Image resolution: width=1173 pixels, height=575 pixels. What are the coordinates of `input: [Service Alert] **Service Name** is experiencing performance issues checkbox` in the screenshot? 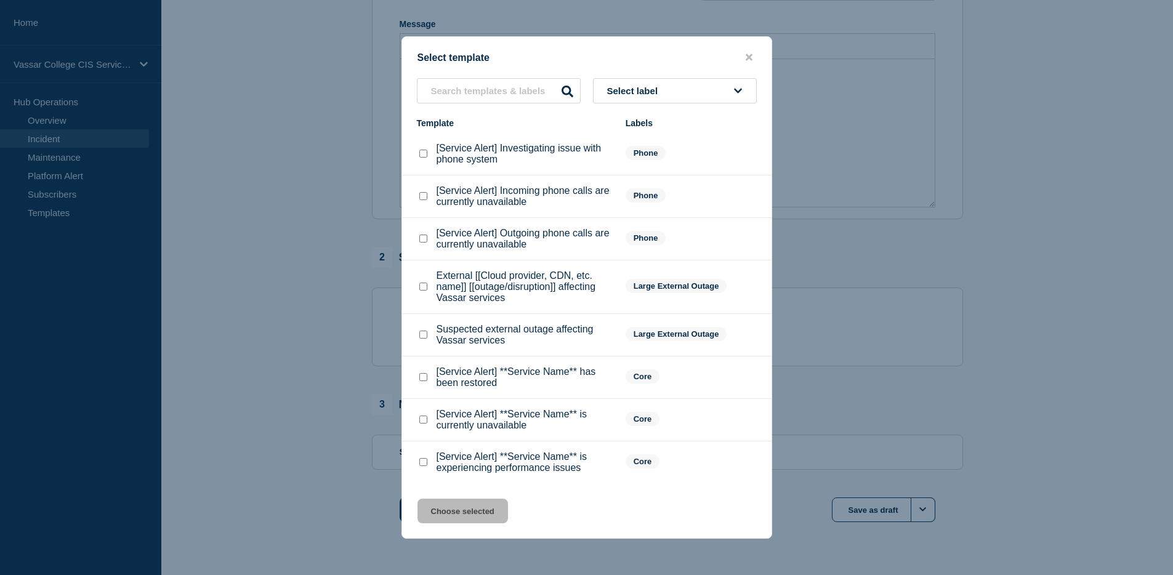 It's located at (423, 462).